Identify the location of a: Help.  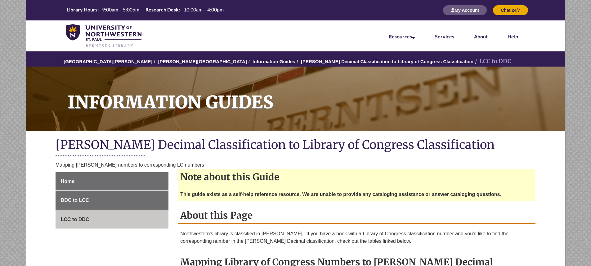
(512, 36).